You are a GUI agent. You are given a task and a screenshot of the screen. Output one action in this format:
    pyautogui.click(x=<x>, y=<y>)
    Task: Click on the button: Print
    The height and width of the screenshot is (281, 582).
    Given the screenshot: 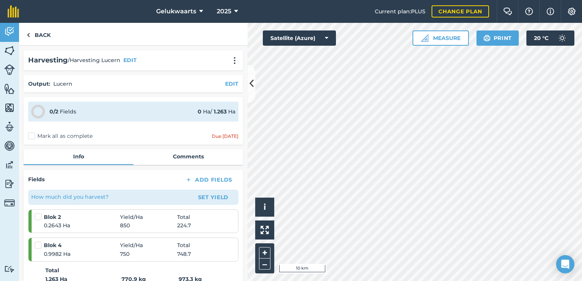 What is the action you would take?
    pyautogui.click(x=498, y=38)
    